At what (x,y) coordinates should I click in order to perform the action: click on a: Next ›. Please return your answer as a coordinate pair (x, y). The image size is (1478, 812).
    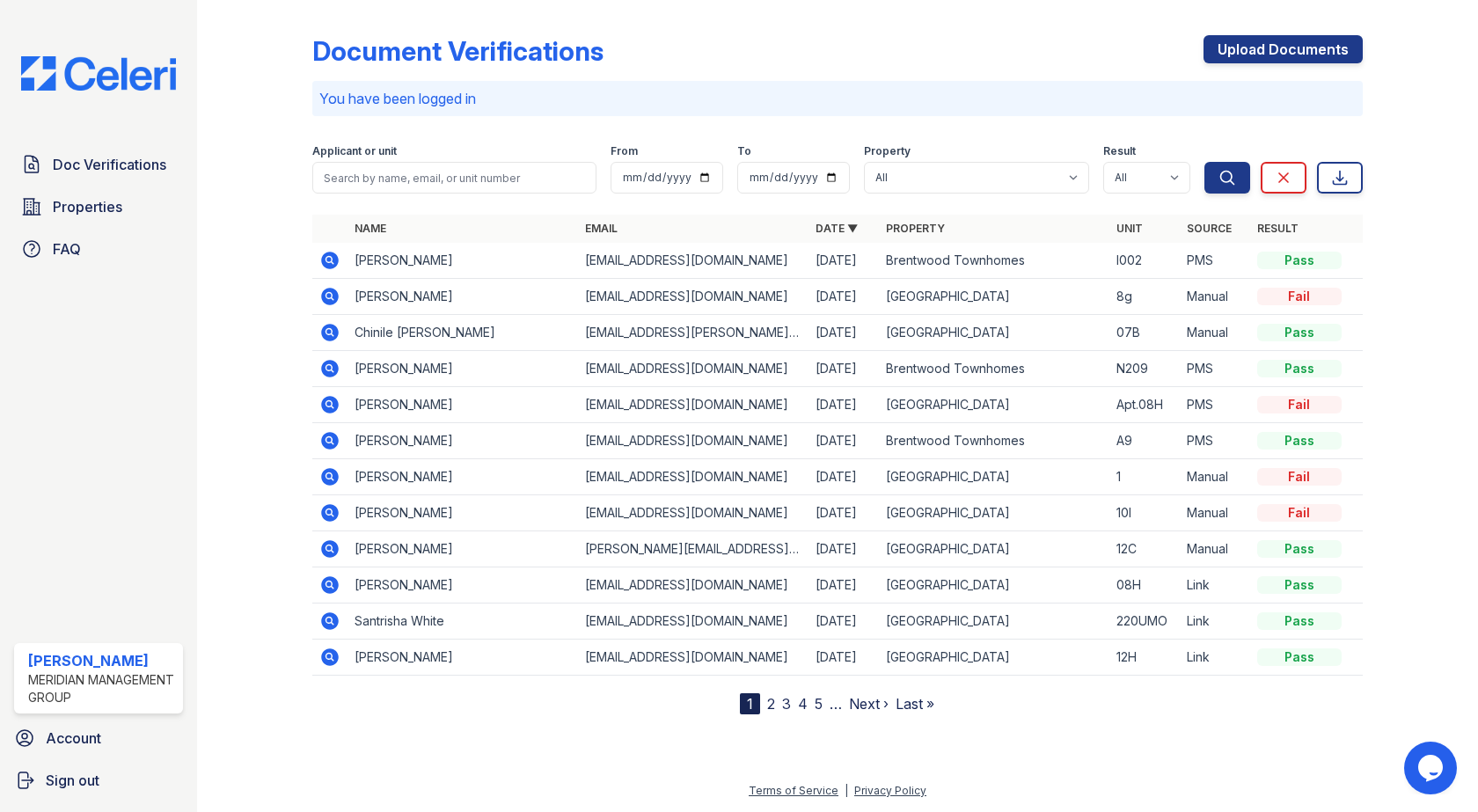
    Looking at the image, I should click on (869, 704).